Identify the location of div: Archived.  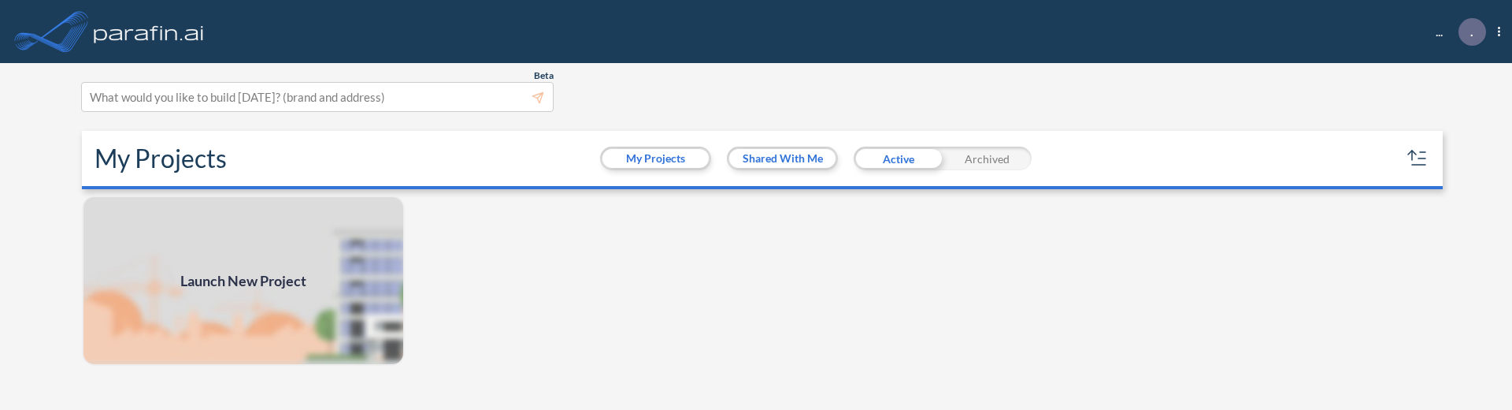
(987, 158).